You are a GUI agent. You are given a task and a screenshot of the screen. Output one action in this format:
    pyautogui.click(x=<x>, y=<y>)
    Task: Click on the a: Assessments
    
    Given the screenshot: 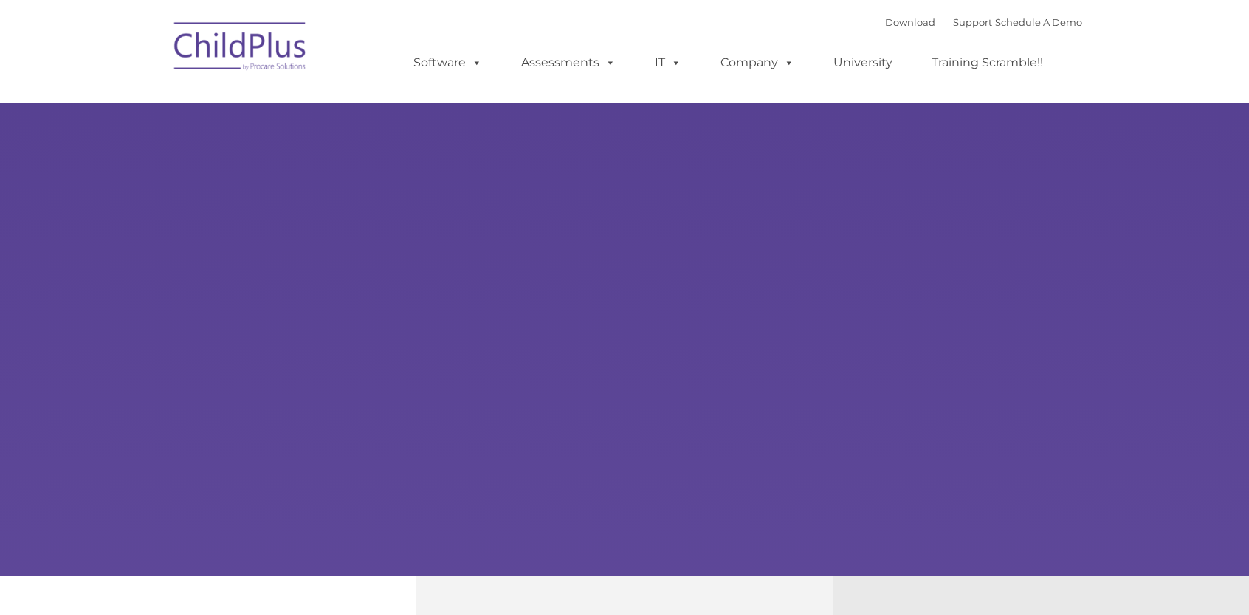 What is the action you would take?
    pyautogui.click(x=568, y=63)
    